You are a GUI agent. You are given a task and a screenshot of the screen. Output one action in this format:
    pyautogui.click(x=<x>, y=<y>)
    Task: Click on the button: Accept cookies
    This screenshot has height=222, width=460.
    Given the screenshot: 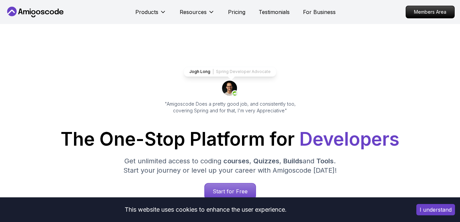 What is the action you would take?
    pyautogui.click(x=435, y=210)
    